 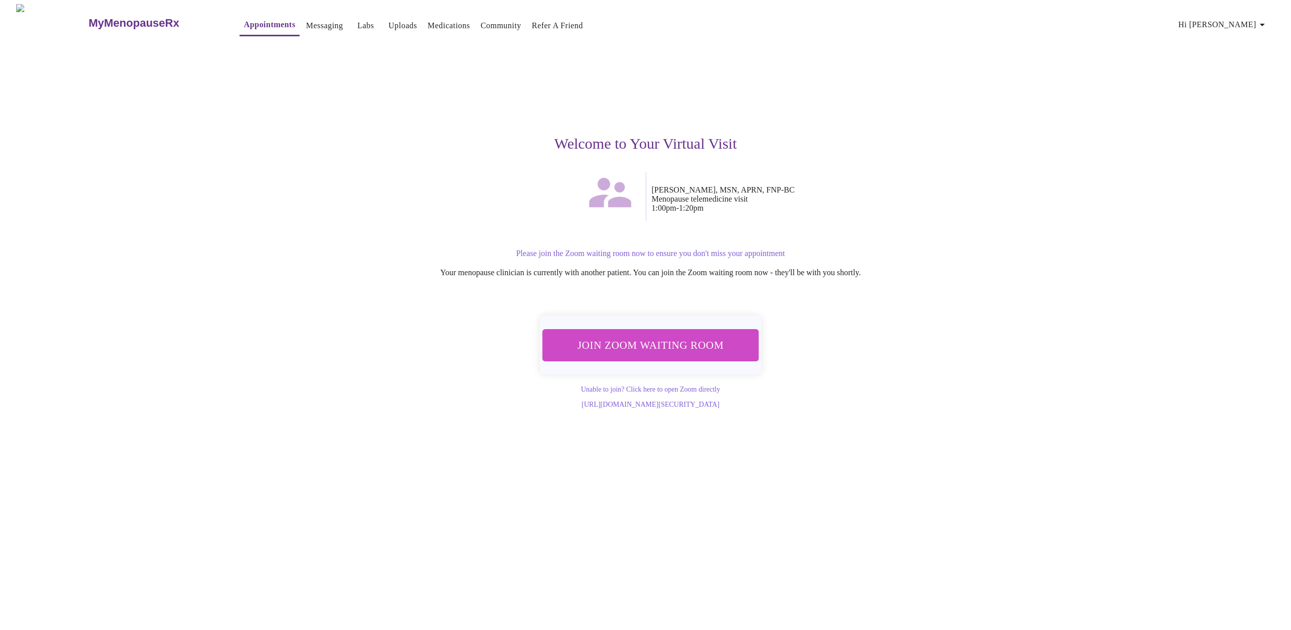 I want to click on a: Medications, so click(x=449, y=26).